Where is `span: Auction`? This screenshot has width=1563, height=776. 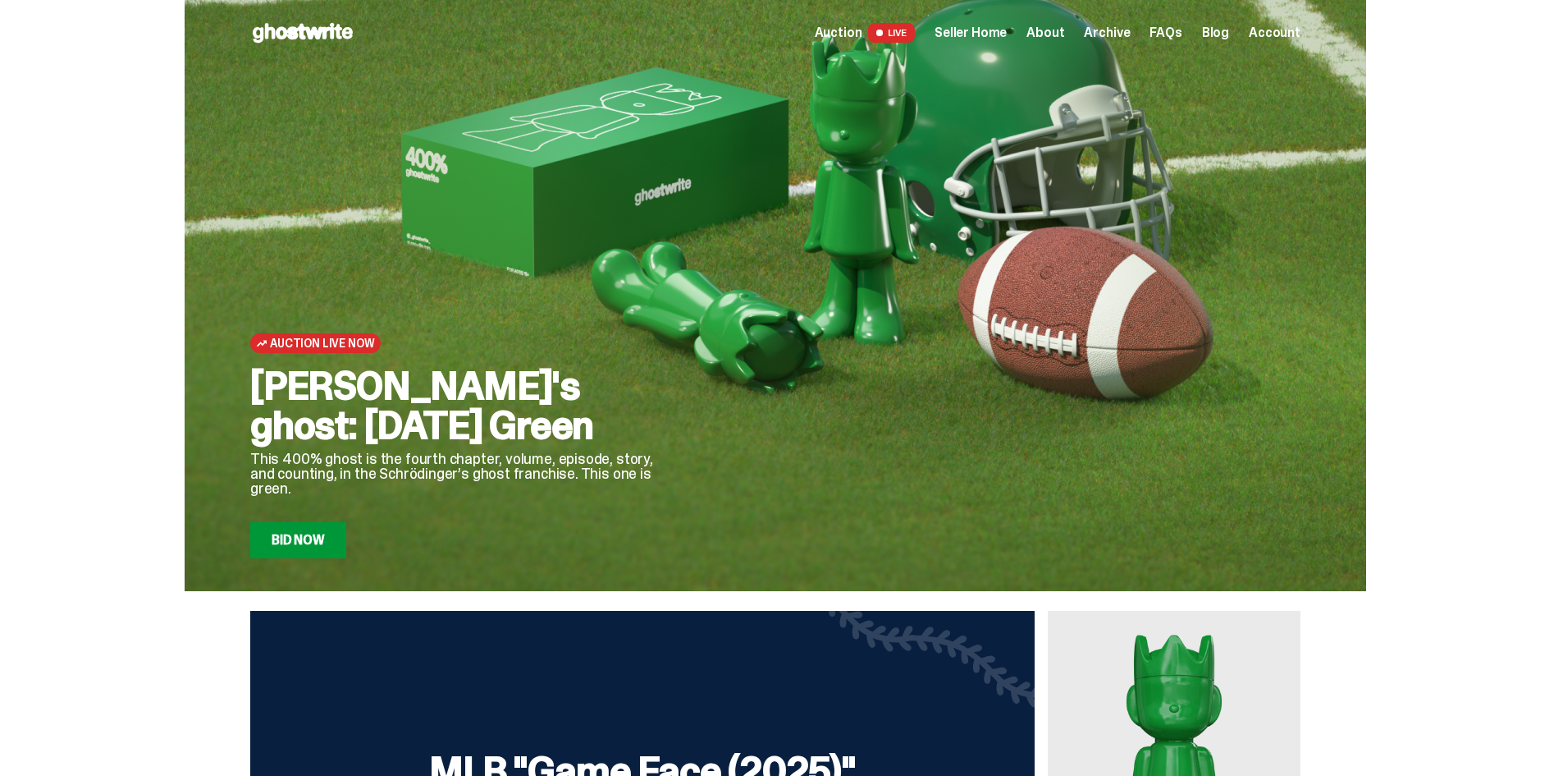
span: Auction is located at coordinates (839, 33).